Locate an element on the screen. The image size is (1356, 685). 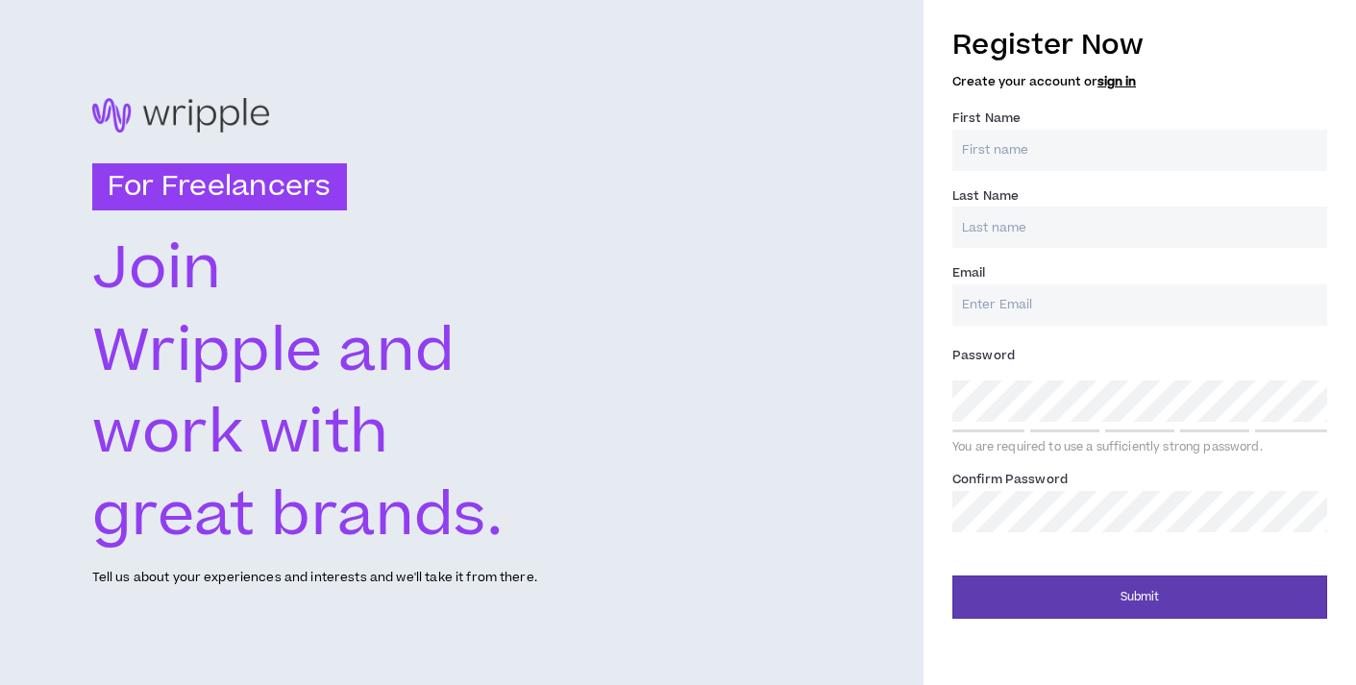
h3: Register Now is located at coordinates (1140, 45).